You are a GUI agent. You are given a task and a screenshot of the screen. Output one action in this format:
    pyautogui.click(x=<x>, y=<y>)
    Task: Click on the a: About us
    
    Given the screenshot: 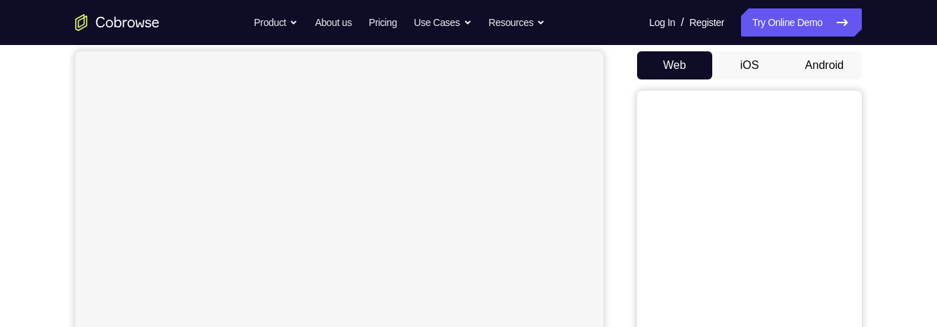 What is the action you would take?
    pyautogui.click(x=333, y=22)
    